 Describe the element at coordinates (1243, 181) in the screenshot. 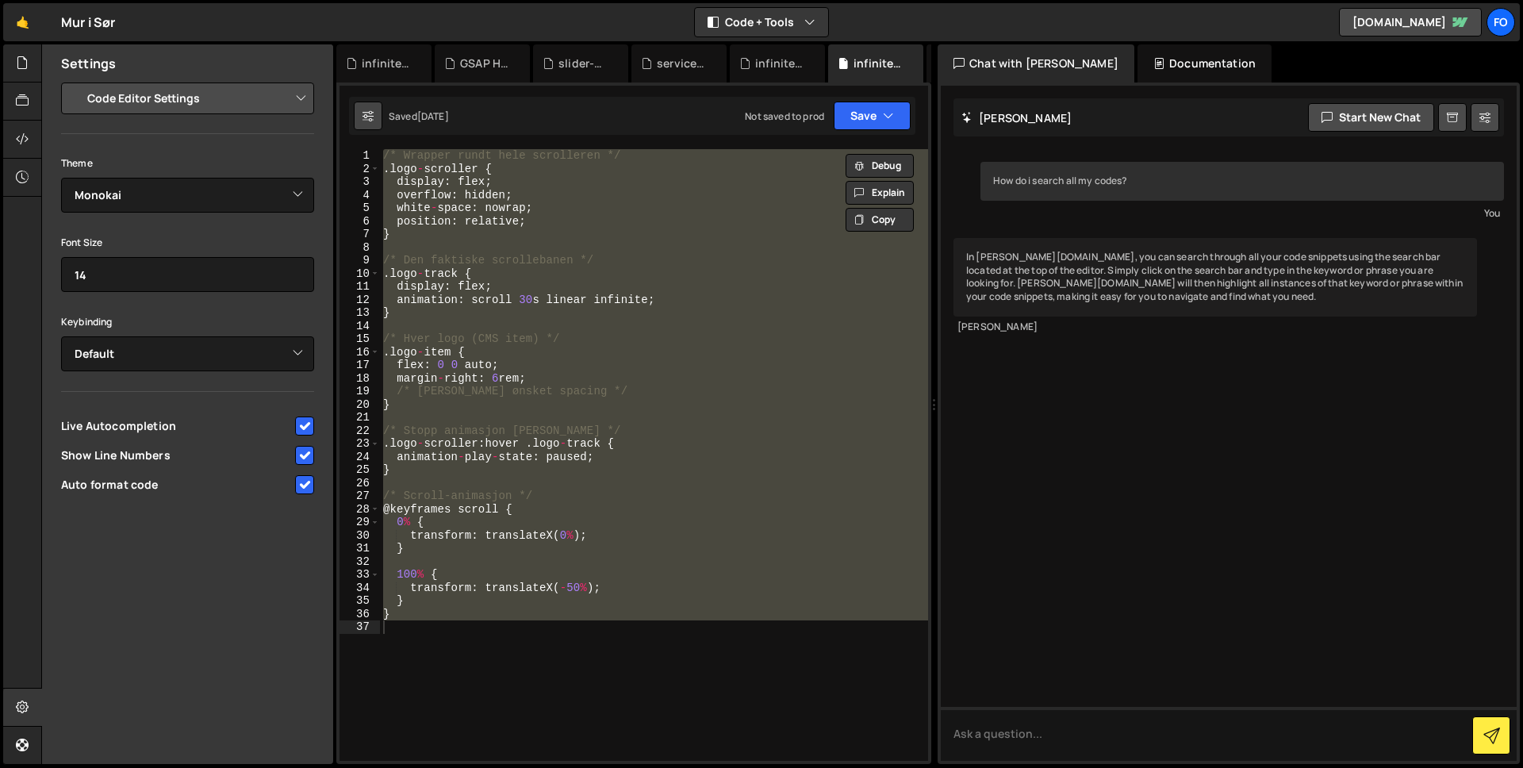

I see `div: How do i search all my codes?` at that location.